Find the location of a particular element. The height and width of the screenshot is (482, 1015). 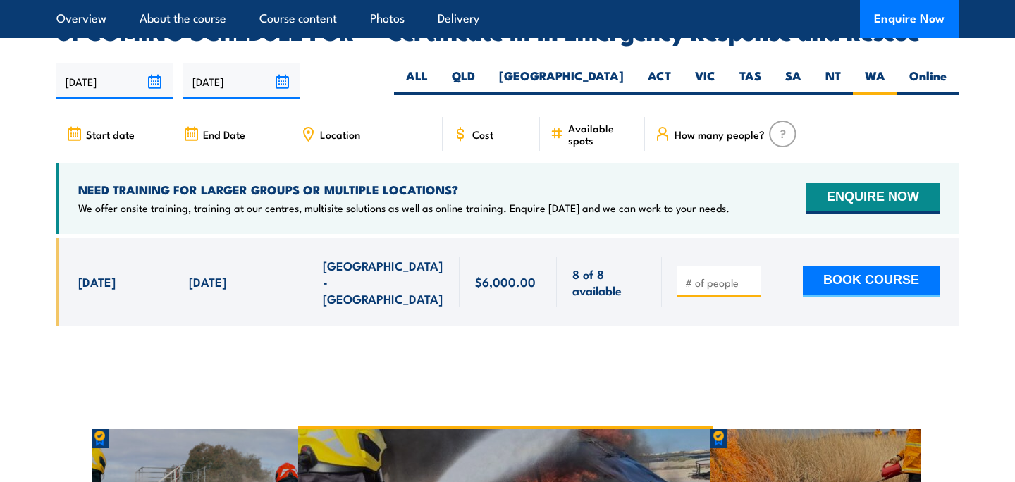

p: We offer onsite training, training at our centres, multisite solutions as well as online training... is located at coordinates (404, 208).